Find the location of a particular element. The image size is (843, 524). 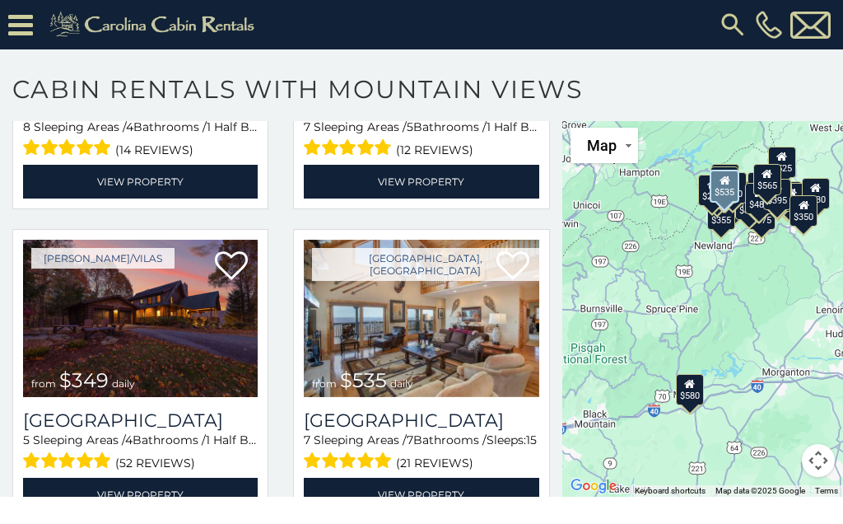

img: Khaki-logo.png is located at coordinates (155, 25).